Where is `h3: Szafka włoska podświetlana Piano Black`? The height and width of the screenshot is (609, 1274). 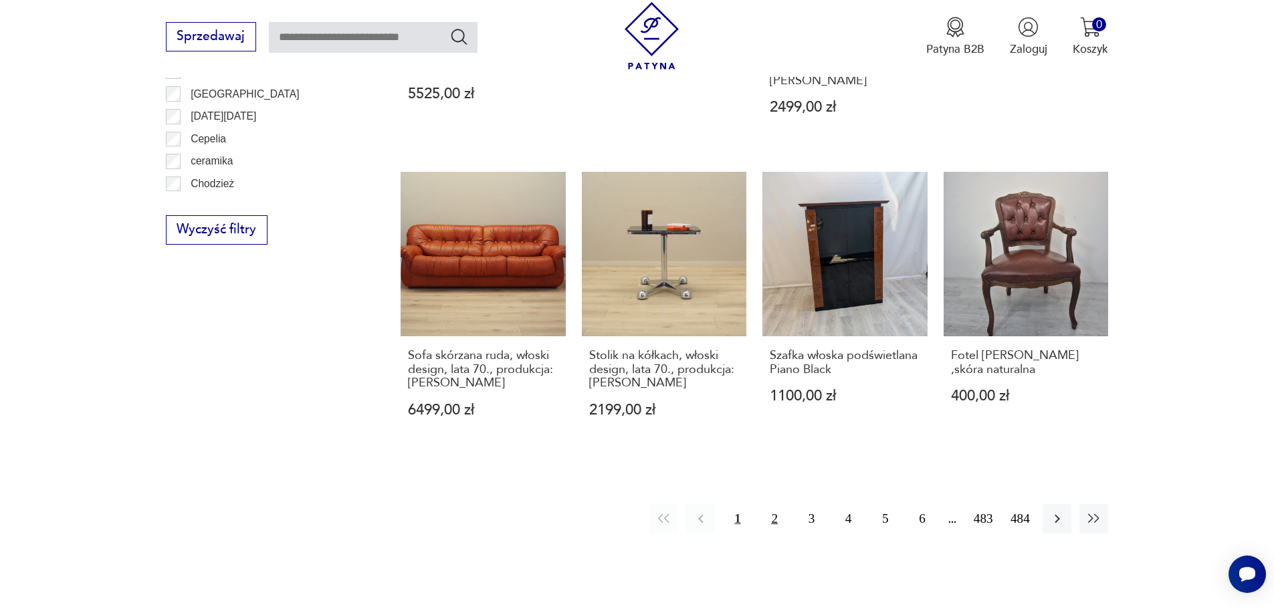
h3: Szafka włoska podświetlana Piano Black is located at coordinates (845, 362).